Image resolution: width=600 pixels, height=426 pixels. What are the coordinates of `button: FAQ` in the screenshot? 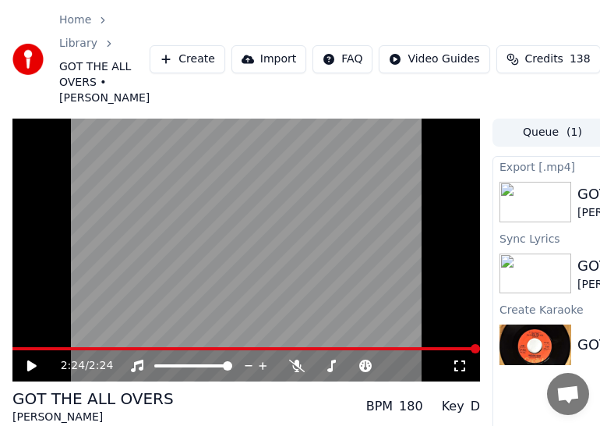 It's located at (342, 59).